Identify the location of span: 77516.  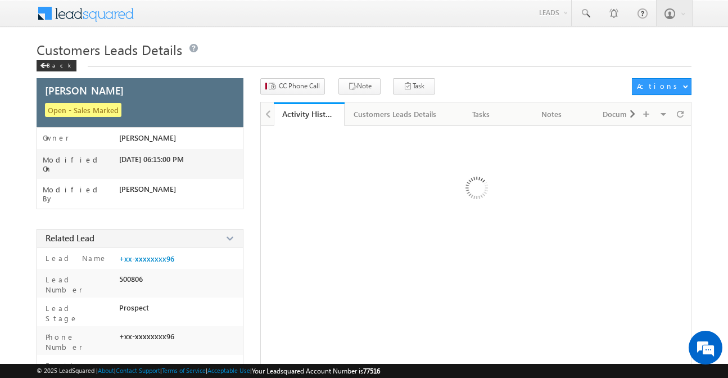
(372, 371).